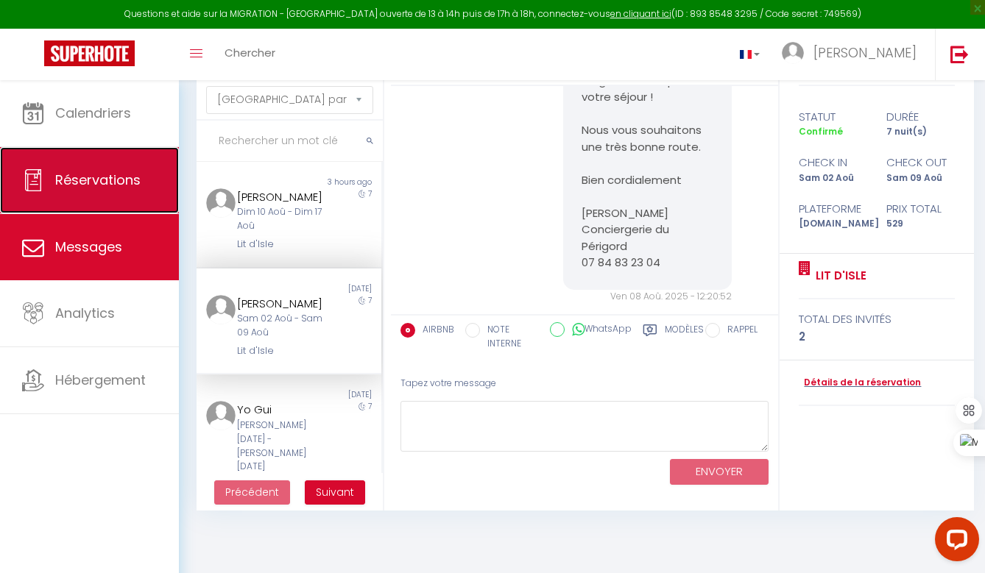  What do you see at coordinates (252, 493) in the screenshot?
I see `span: Précédent` at bounding box center [252, 493].